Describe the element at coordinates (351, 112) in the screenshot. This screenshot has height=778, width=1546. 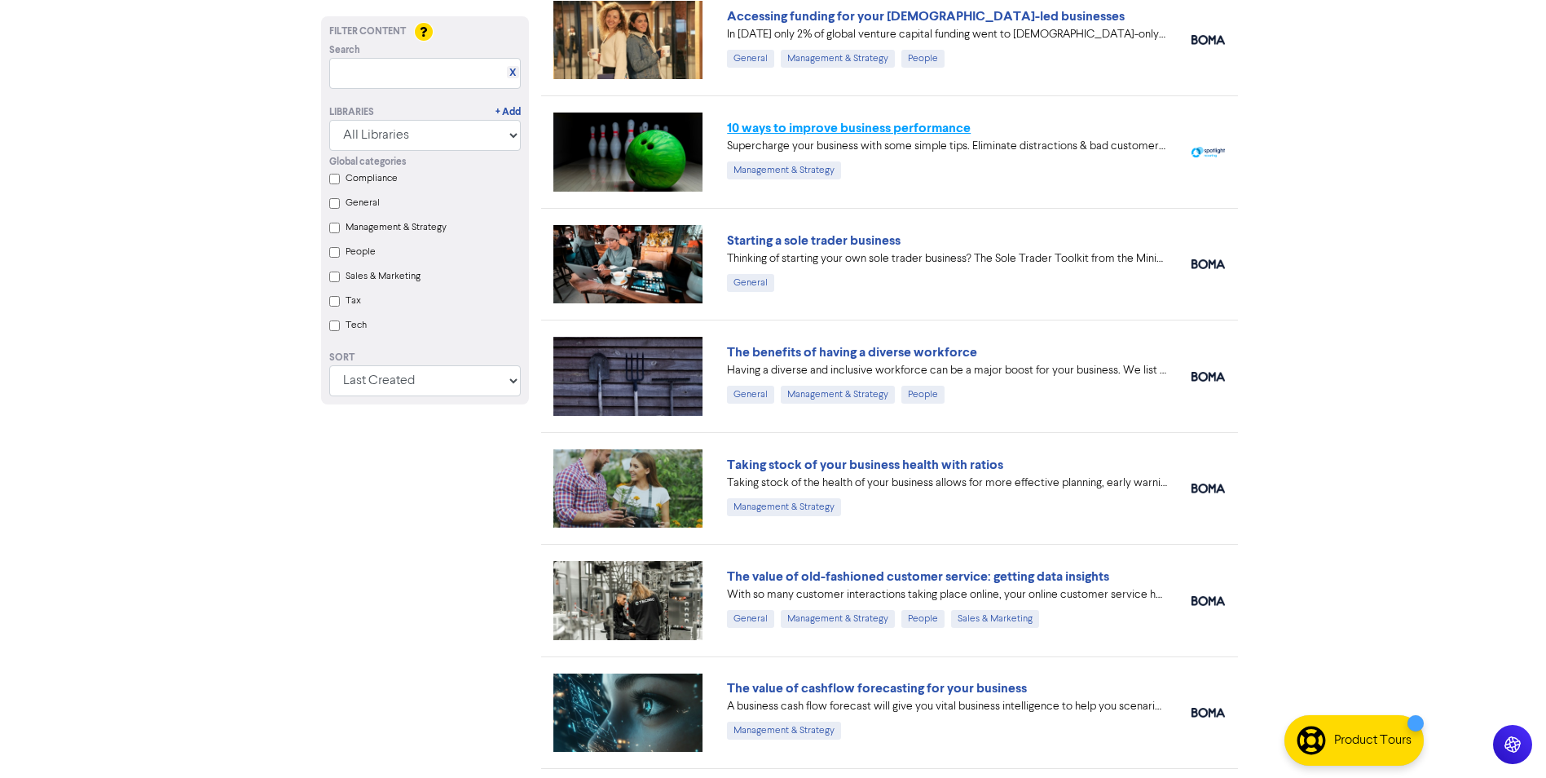
I see `div: Libraries` at that location.